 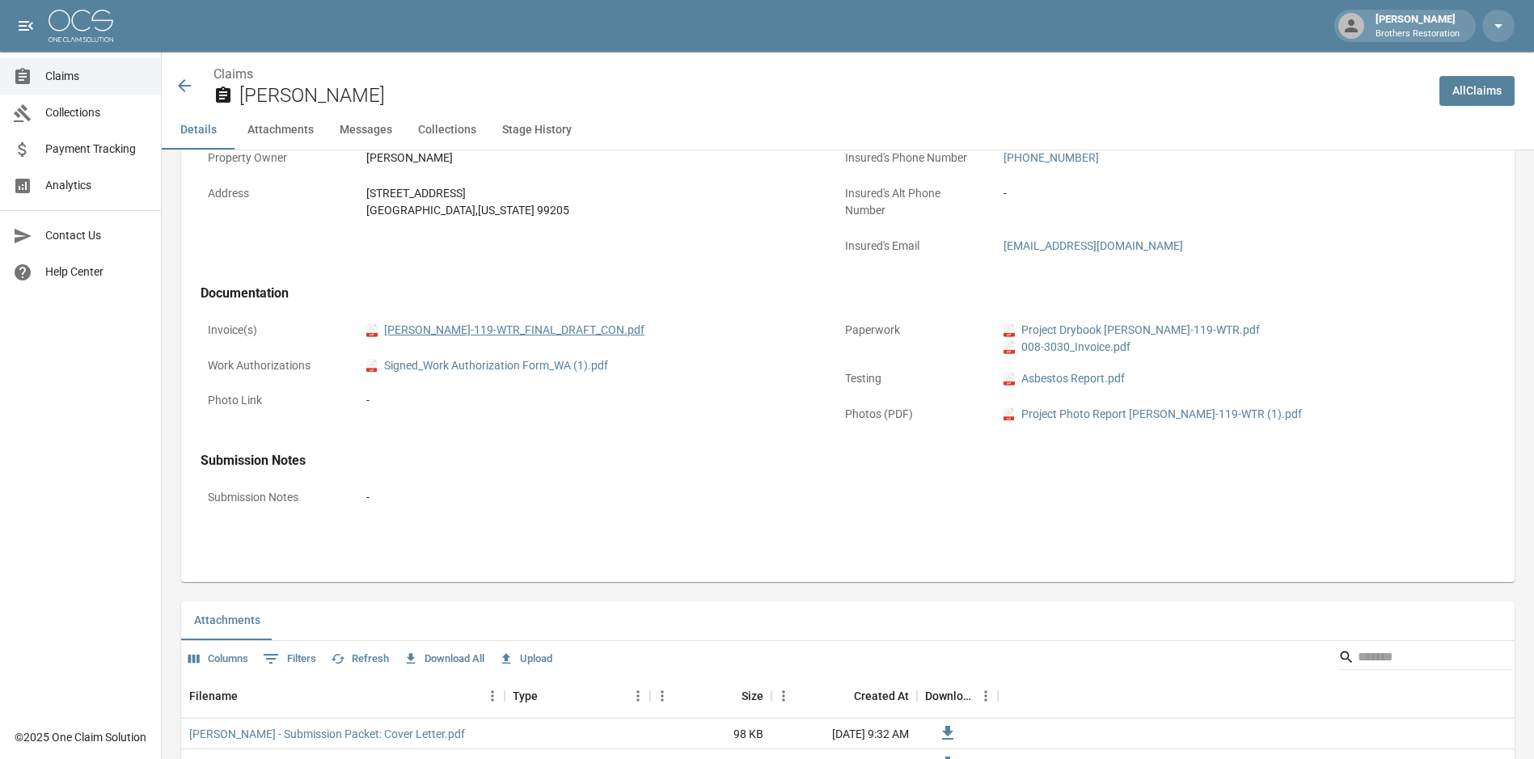 What do you see at coordinates (910, 378) in the screenshot?
I see `p: Testing` at bounding box center [910, 378].